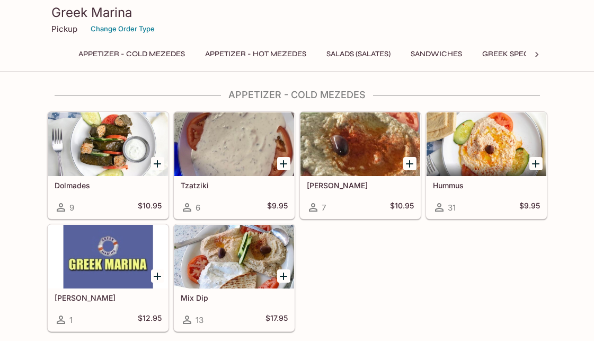 The width and height of the screenshot is (594, 341). I want to click on button: Add Tamara Salata, so click(157, 276).